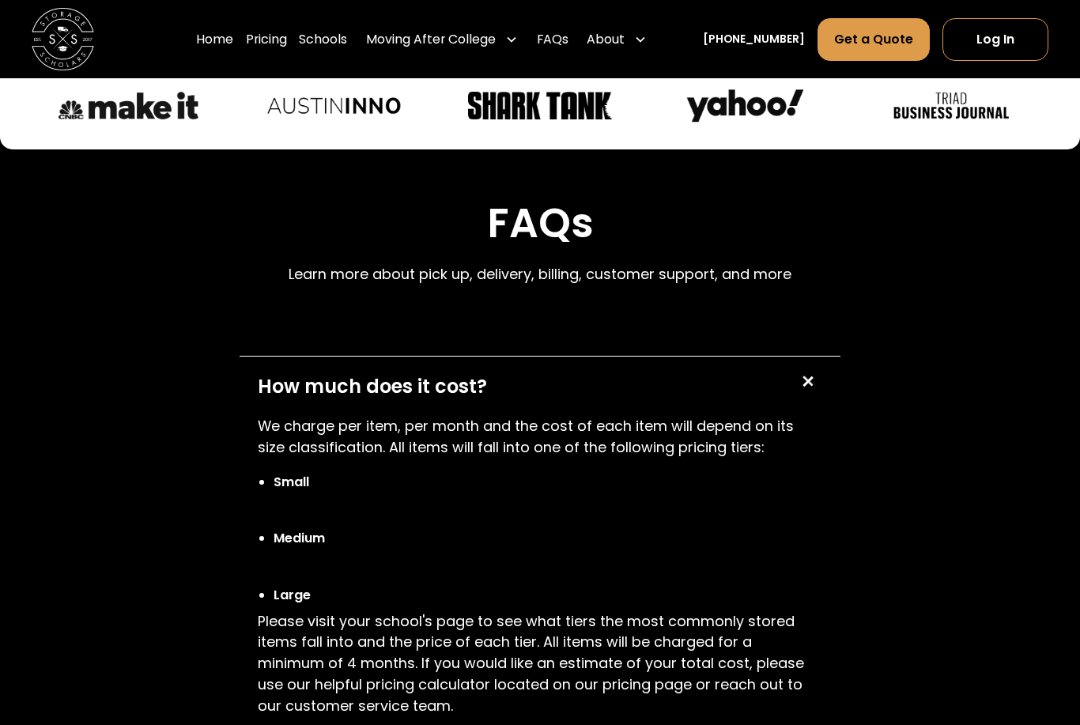 This screenshot has width=1080, height=725. What do you see at coordinates (128, 105) in the screenshot?
I see `img: CNBC Make It logo.` at bounding box center [128, 105].